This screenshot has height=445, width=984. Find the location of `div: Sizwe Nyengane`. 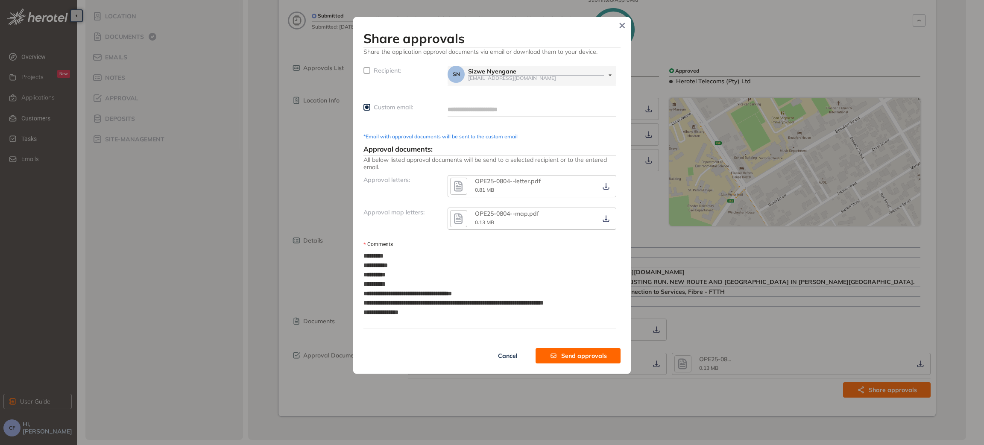

div: Sizwe Nyengane is located at coordinates (536, 71).